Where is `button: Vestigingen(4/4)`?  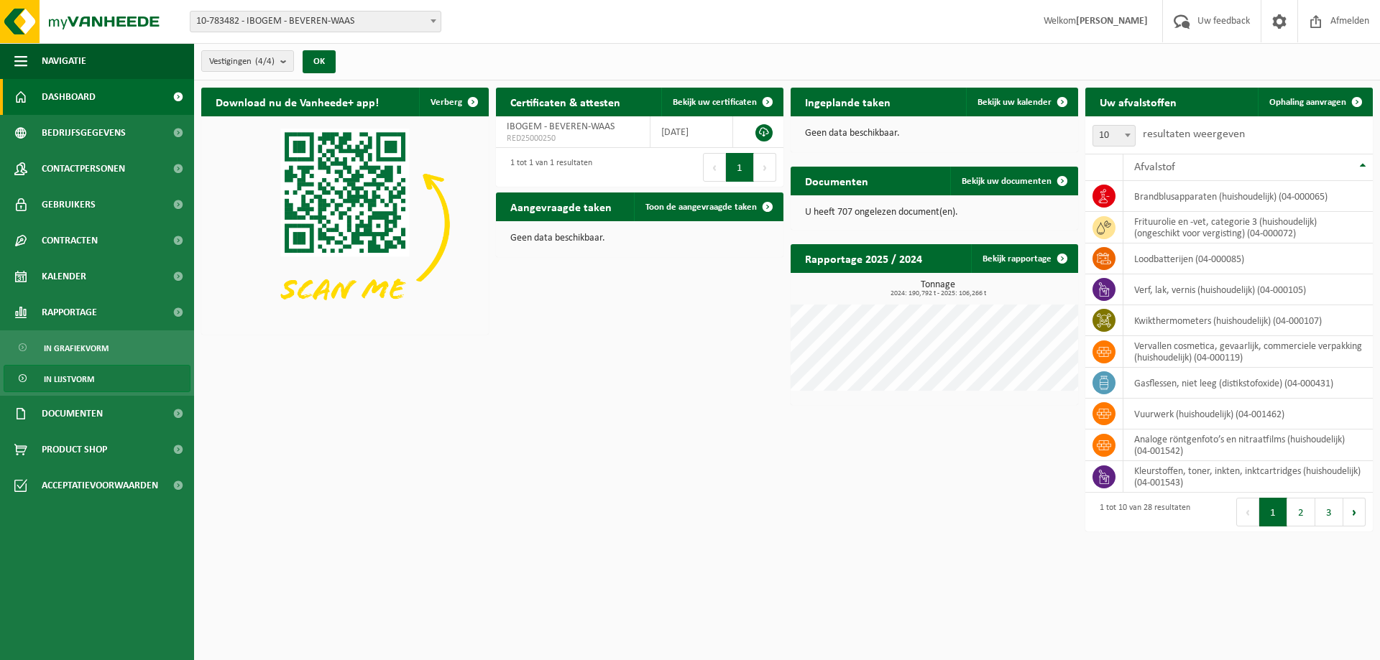
button: Vestigingen(4/4) is located at coordinates (247, 61).